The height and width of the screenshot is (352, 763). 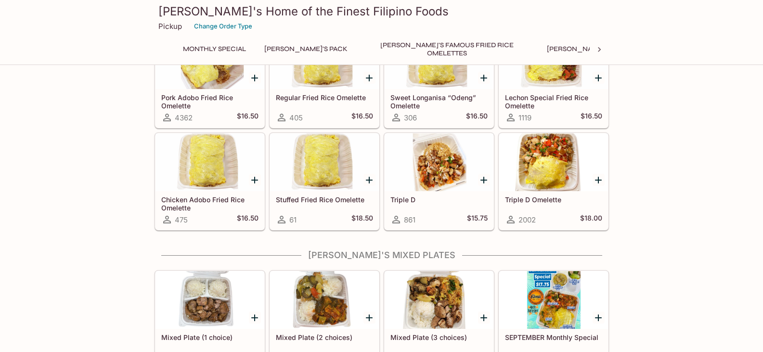 I want to click on button: Add Triple D Omelette, so click(x=599, y=180).